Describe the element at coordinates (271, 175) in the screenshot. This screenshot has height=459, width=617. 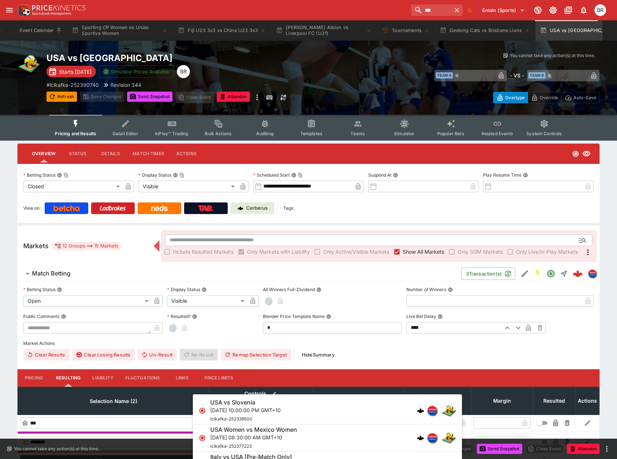
I see `p: Scheduled Start` at that location.